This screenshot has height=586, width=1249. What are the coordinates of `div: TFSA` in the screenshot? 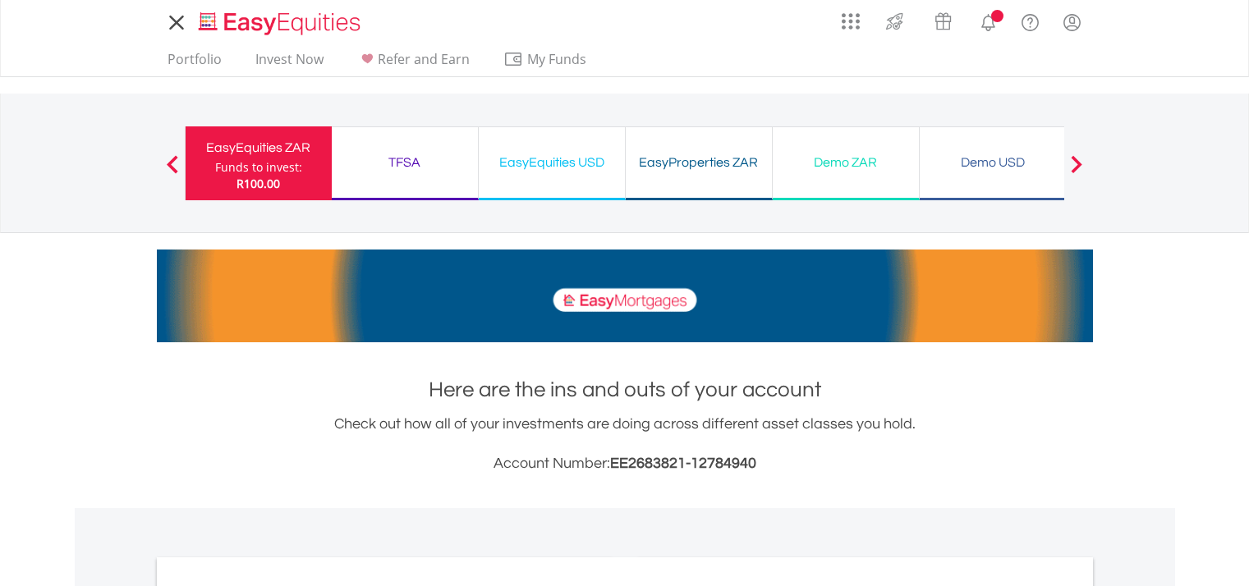 It's located at (405, 163).